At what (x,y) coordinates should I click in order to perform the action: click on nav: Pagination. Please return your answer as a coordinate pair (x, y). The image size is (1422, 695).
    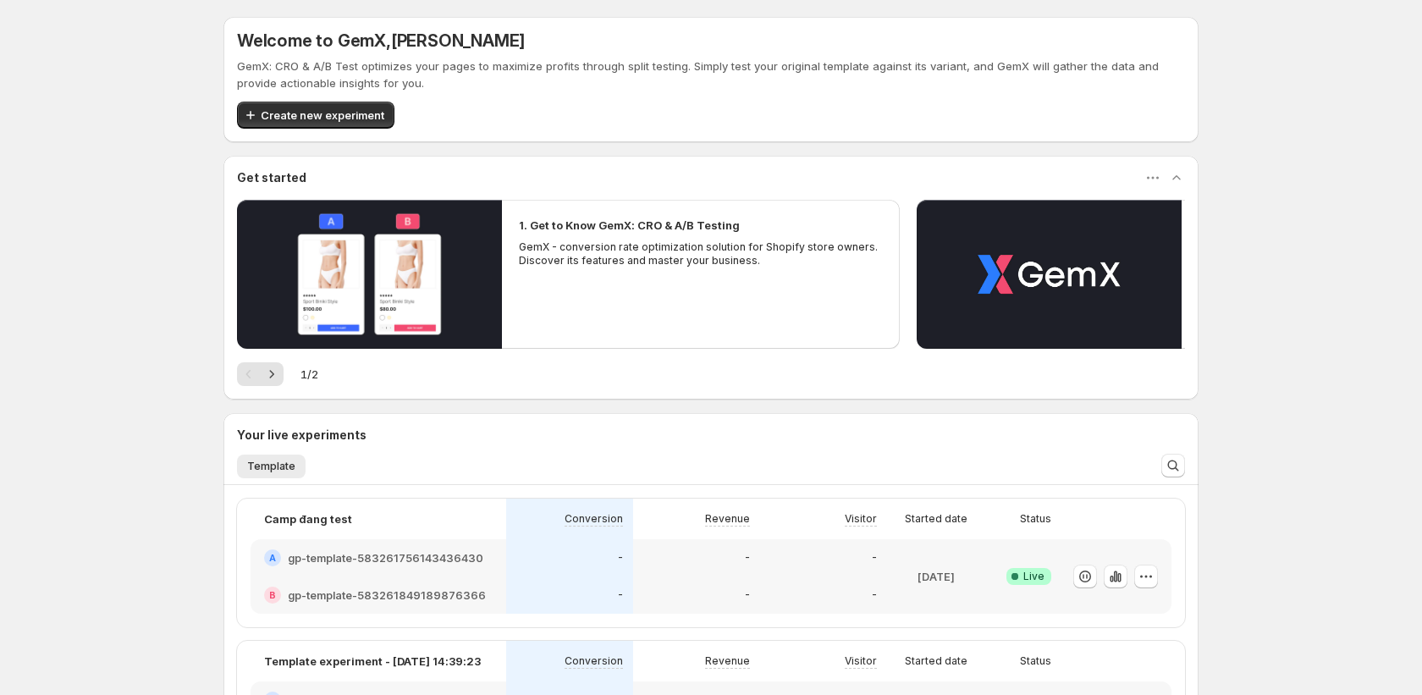
    Looking at the image, I should click on (260, 374).